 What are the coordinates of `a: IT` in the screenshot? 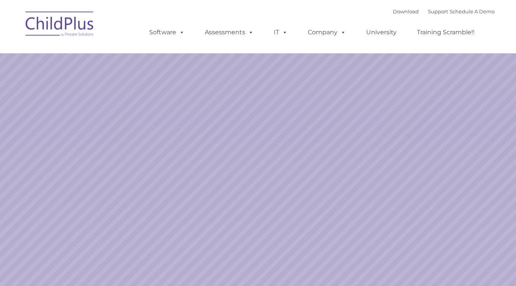 It's located at (281, 32).